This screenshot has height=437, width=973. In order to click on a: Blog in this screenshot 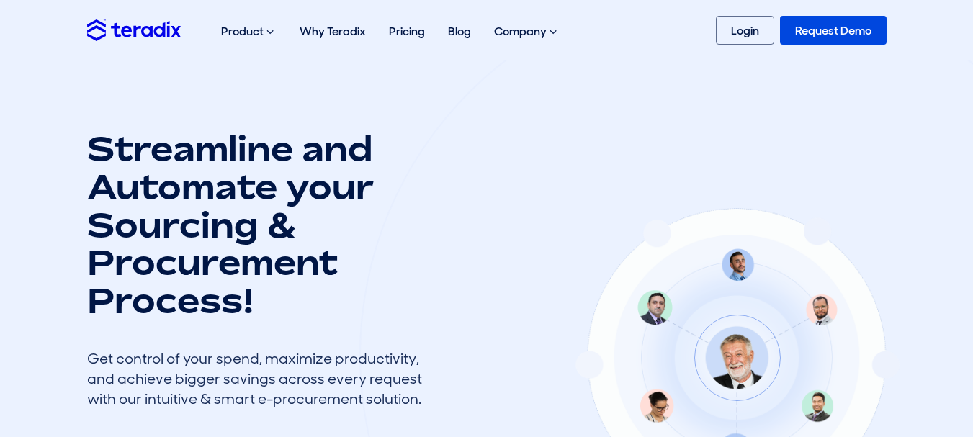, I will do `click(459, 31)`.